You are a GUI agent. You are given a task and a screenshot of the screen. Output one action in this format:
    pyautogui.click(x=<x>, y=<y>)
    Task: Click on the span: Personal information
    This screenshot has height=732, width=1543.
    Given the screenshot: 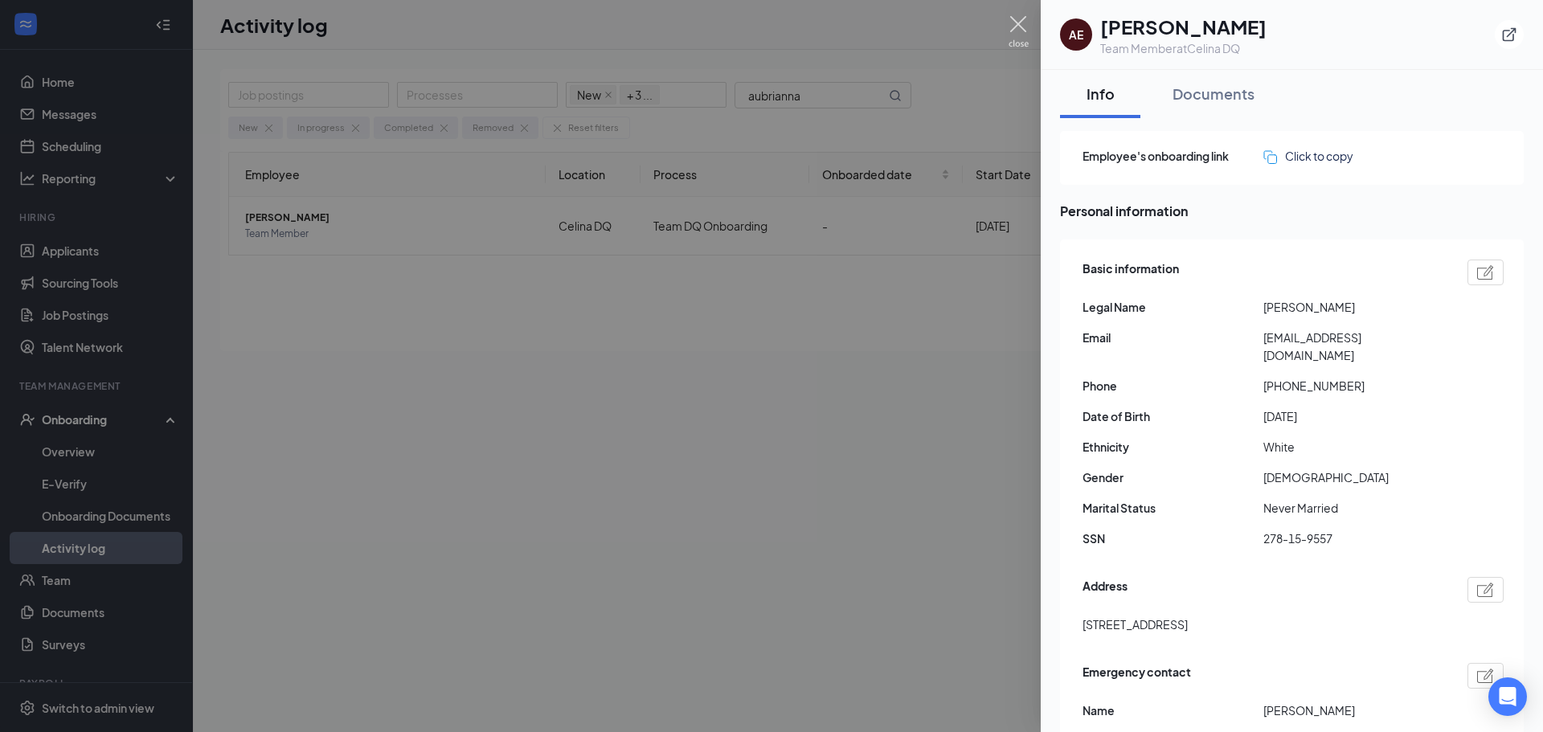 What is the action you would take?
    pyautogui.click(x=1292, y=211)
    